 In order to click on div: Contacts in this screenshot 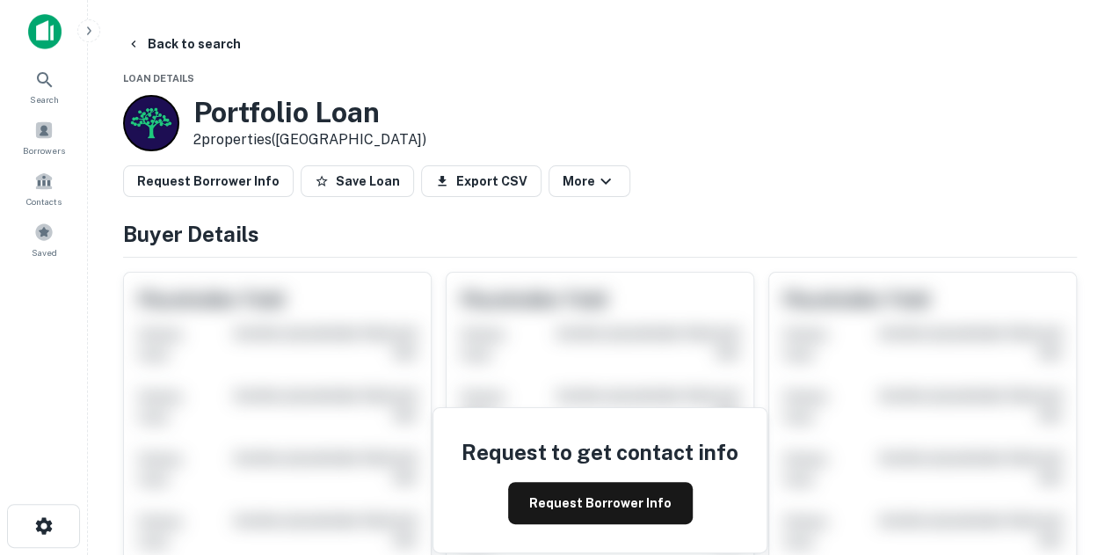, I will do `click(44, 188)`.